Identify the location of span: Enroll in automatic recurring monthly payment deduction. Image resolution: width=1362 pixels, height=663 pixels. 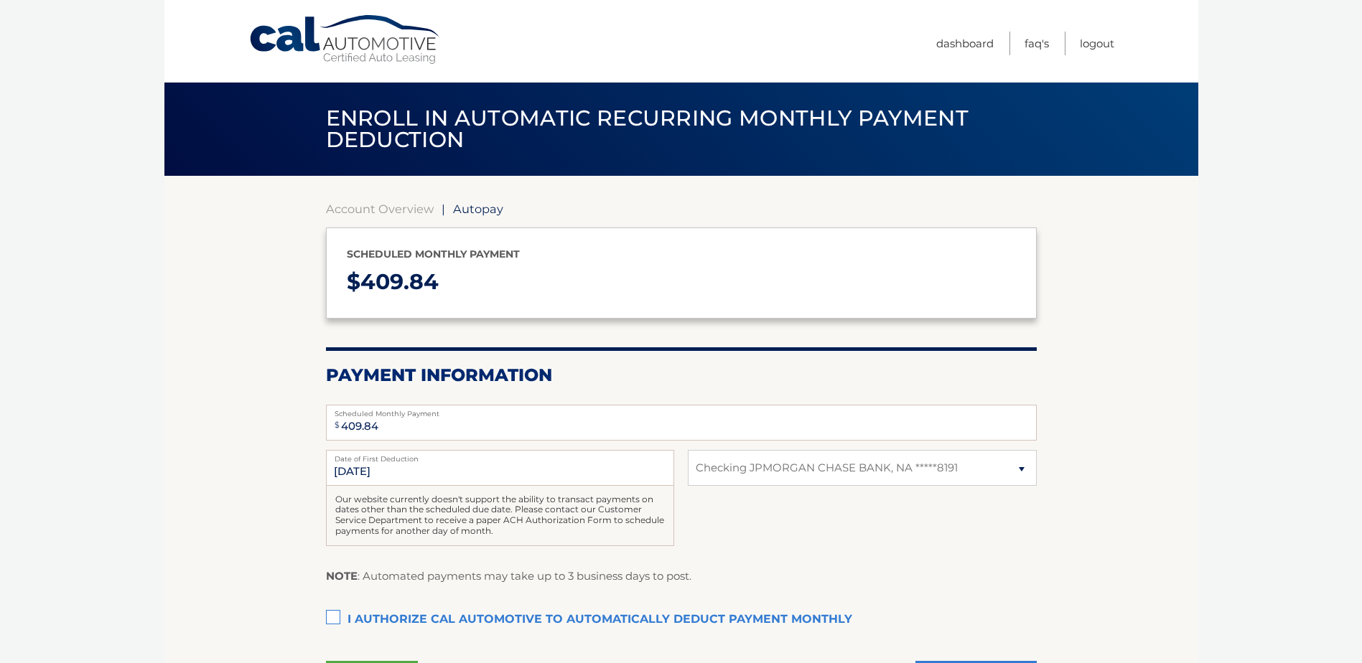
(647, 128).